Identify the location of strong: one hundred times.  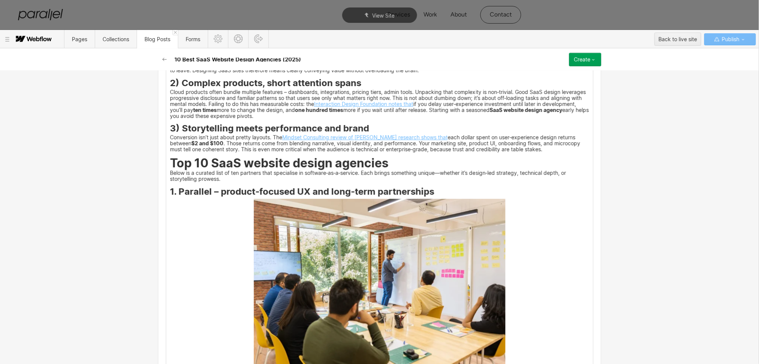
(319, 110).